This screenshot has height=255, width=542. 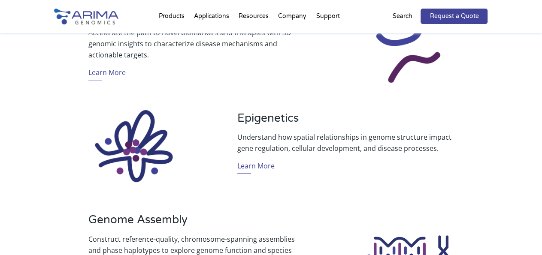 What do you see at coordinates (86, 16) in the screenshot?
I see `img: Arima-Genomics-logo` at bounding box center [86, 16].